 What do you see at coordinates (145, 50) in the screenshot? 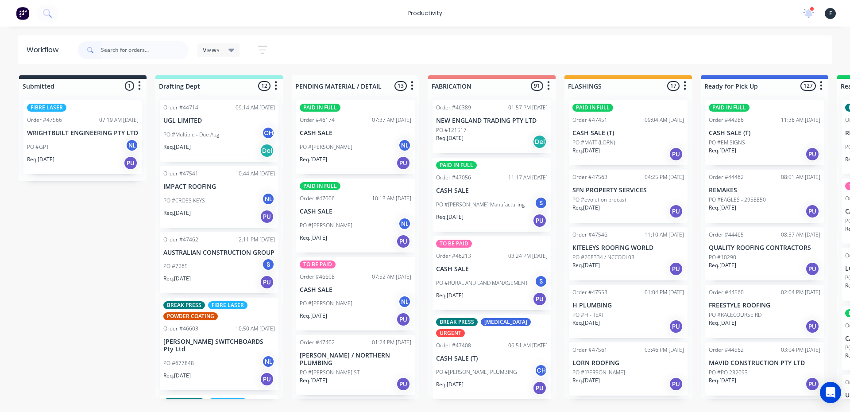
I see `input: Search for orders...` at bounding box center [145, 50].